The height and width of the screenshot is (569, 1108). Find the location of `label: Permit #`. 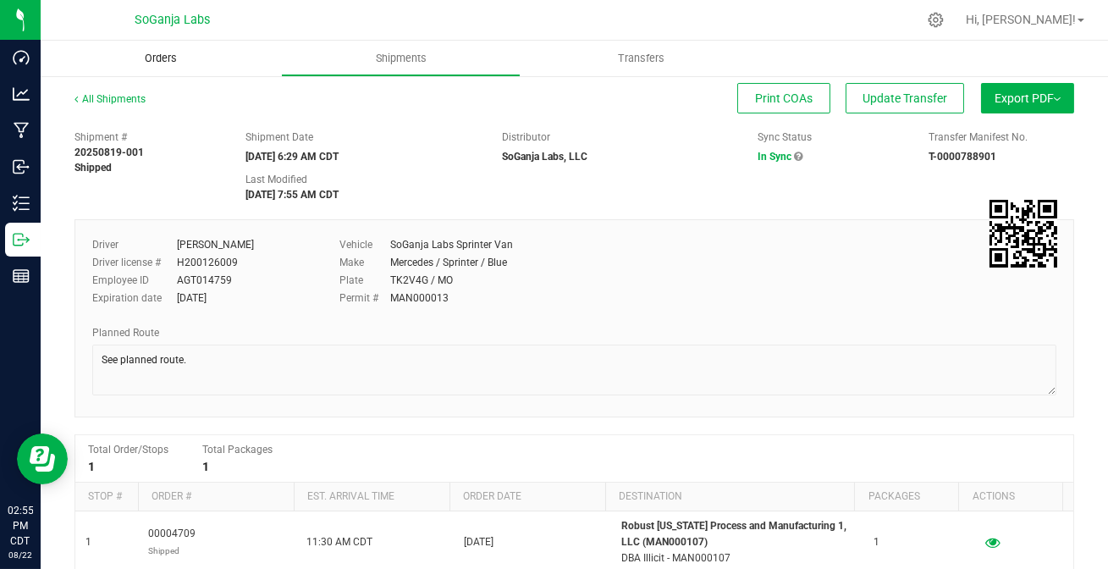

label: Permit # is located at coordinates (365, 298).